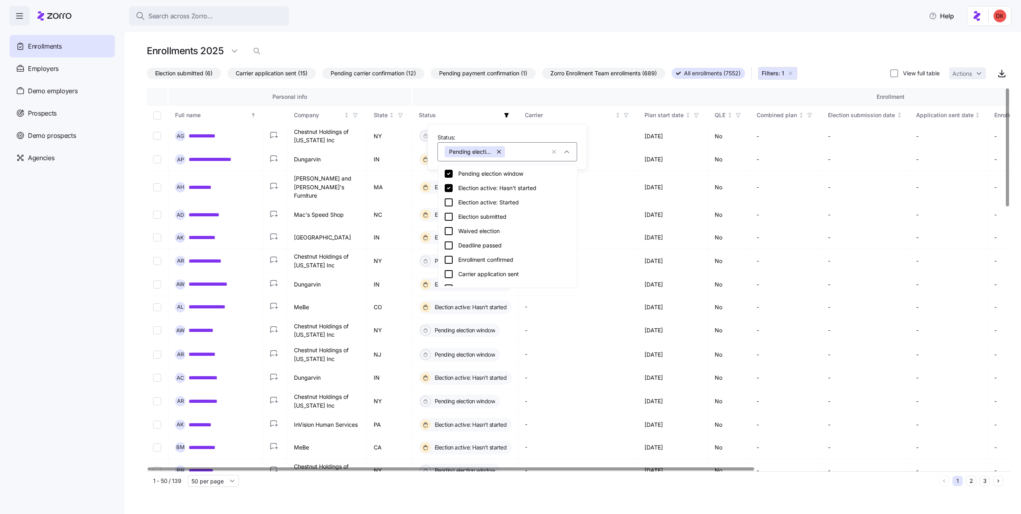 Image resolution: width=1021 pixels, height=514 pixels. Describe the element at coordinates (949, 115) in the screenshot. I see `th: Application sent dateNot sorted` at that location.